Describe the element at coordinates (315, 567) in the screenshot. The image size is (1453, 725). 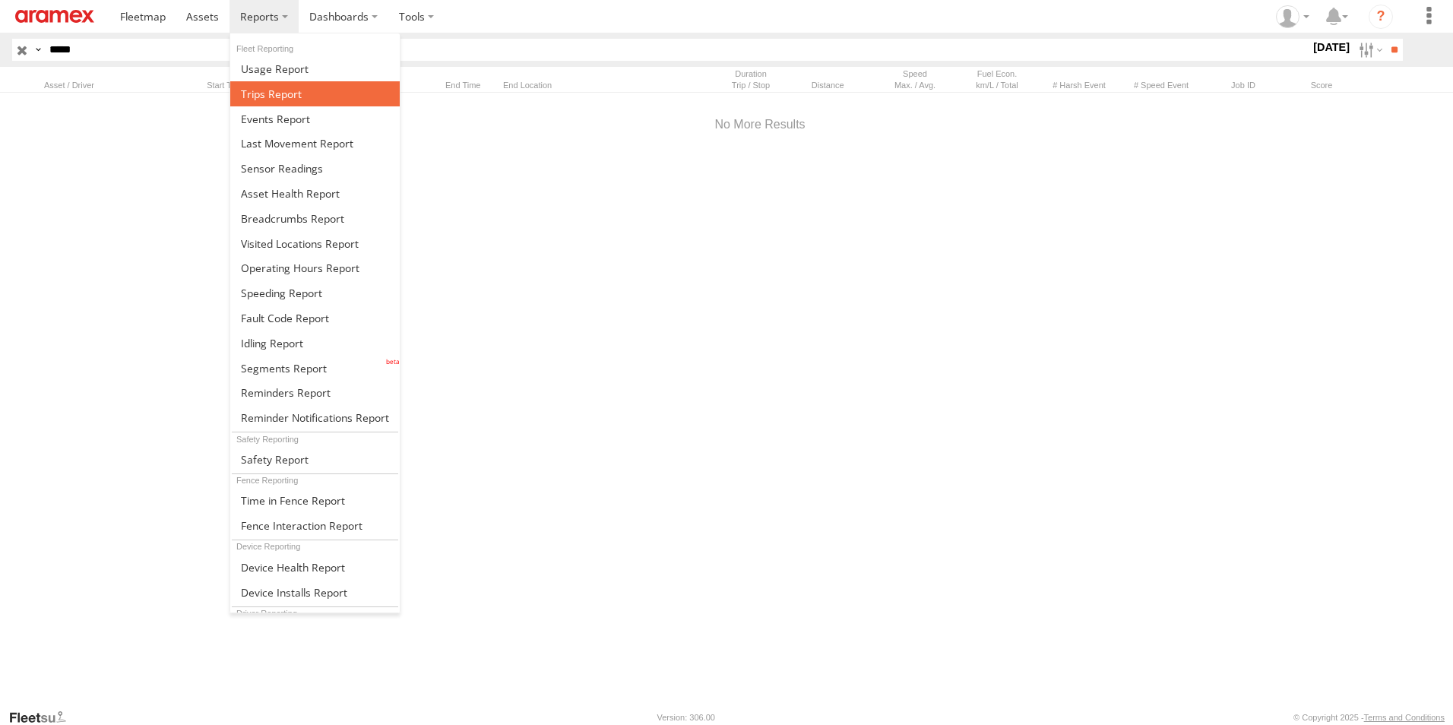
I see `a: Device Health Report` at that location.